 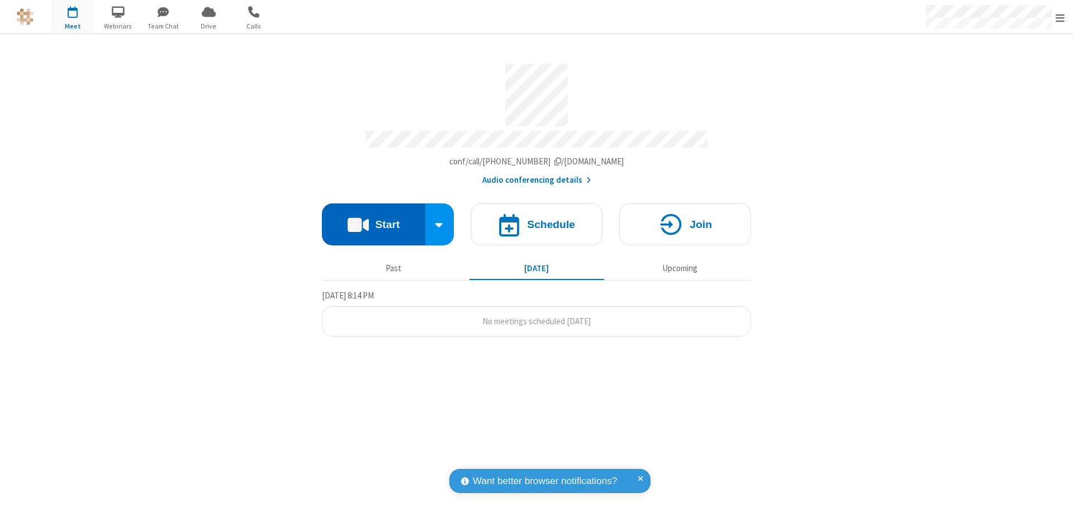 What do you see at coordinates (440, 224) in the screenshot?
I see `div: Start conference options` at bounding box center [440, 224].